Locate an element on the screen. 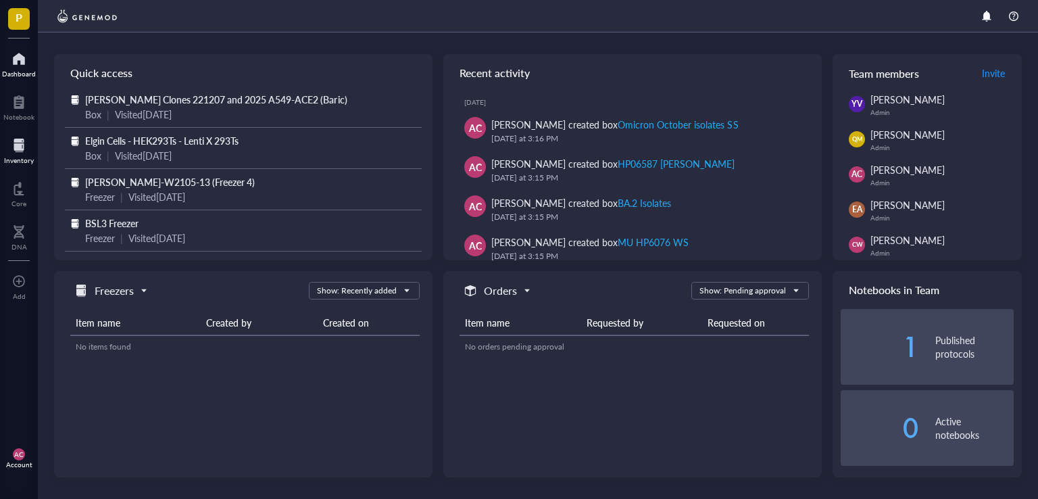 The width and height of the screenshot is (1038, 499). div: Active notebooks is located at coordinates (975, 428).